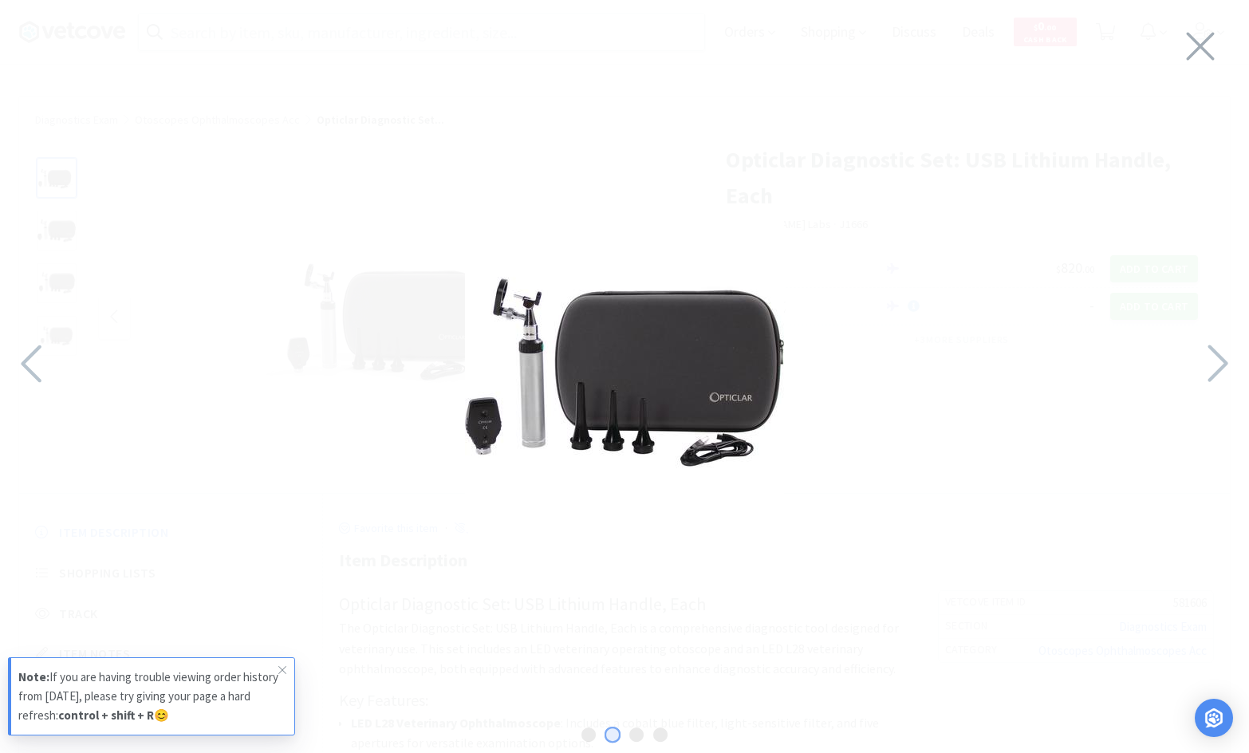  I want to click on button: 2, so click(612, 733).